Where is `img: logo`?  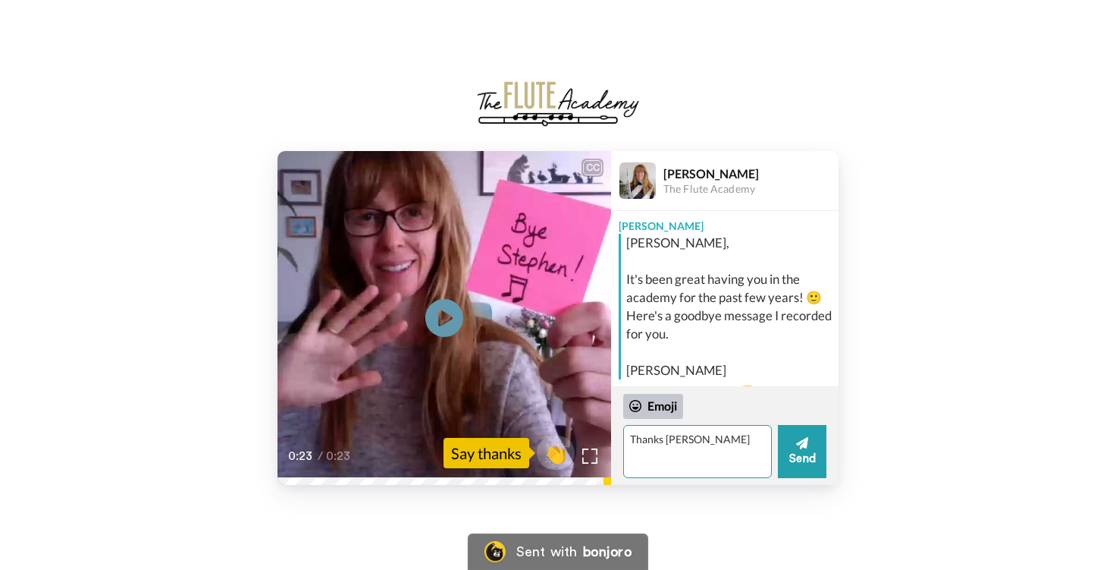
img: logo is located at coordinates (558, 104).